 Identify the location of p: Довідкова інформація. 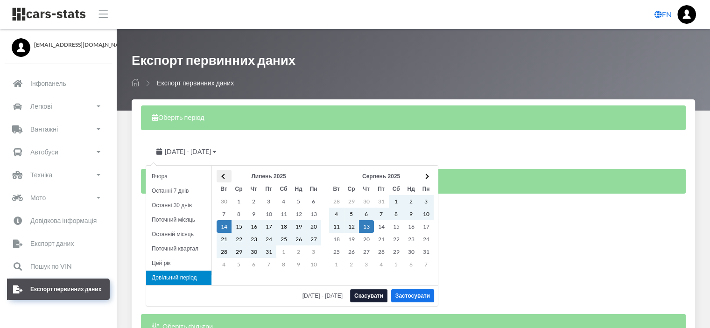
(63, 220).